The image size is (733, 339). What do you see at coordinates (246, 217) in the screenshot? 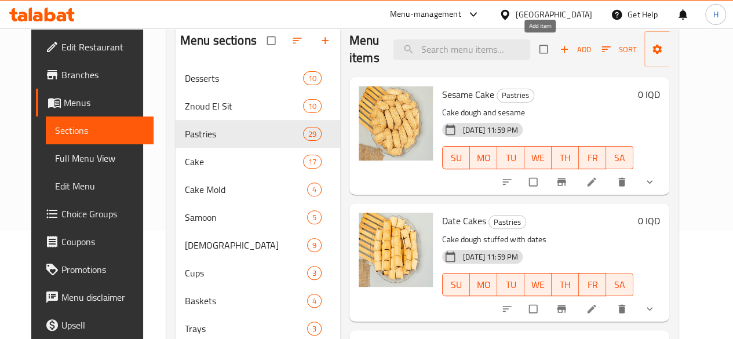
I see `div: Samoon` at bounding box center [246, 217].